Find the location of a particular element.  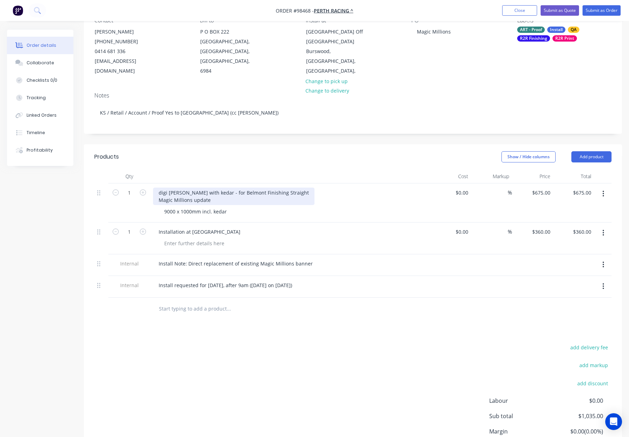

span: $0.00 is located at coordinates (578, 401).